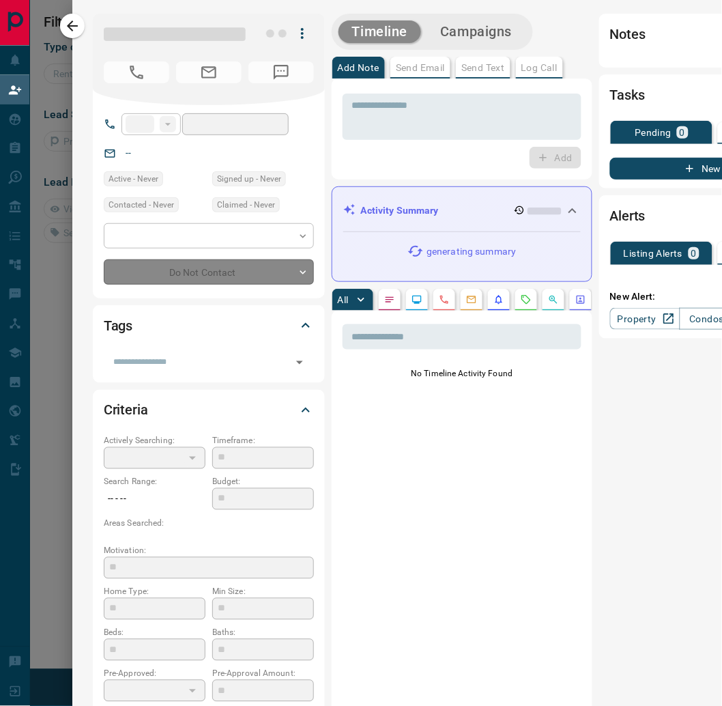  What do you see at coordinates (246, 205) in the screenshot?
I see `span: Claimed - Never` at bounding box center [246, 205].